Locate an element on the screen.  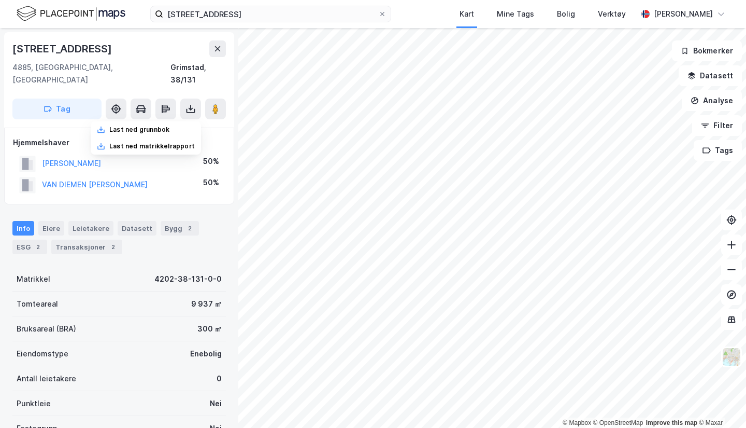
a: Improve this map is located at coordinates (672, 422).